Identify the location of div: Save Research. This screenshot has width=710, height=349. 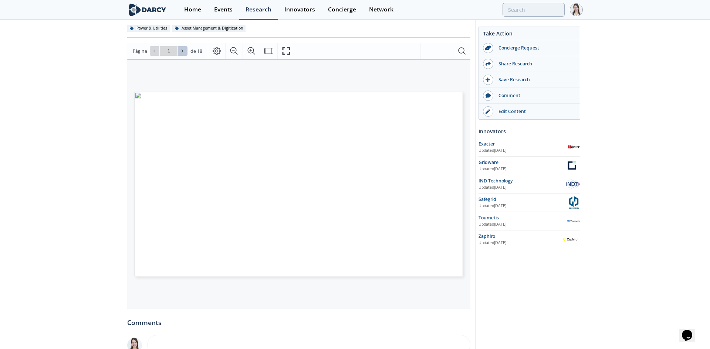
(534, 80).